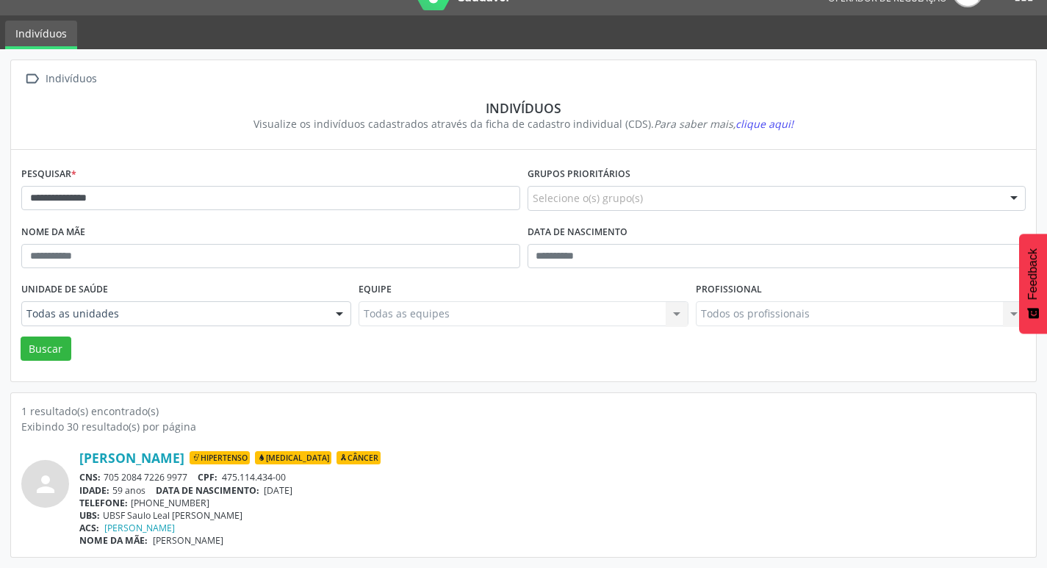 This screenshot has width=1047, height=568. What do you see at coordinates (207, 477) in the screenshot?
I see `span: CPF:` at bounding box center [207, 477].